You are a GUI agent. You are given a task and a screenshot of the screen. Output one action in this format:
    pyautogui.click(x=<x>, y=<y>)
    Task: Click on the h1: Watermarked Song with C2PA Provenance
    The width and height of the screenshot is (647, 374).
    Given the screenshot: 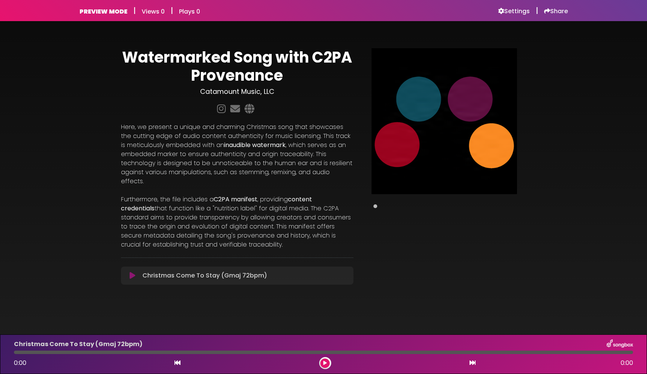 What is the action you would take?
    pyautogui.click(x=237, y=66)
    